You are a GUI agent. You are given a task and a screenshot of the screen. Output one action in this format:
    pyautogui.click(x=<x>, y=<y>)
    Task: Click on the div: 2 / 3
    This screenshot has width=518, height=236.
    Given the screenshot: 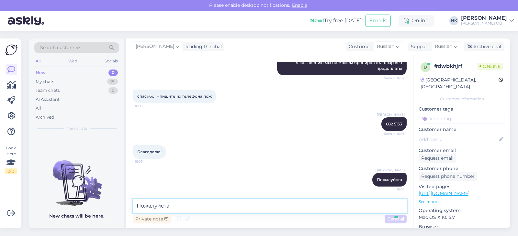 What is the action you would take?
    pyautogui.click(x=11, y=172)
    